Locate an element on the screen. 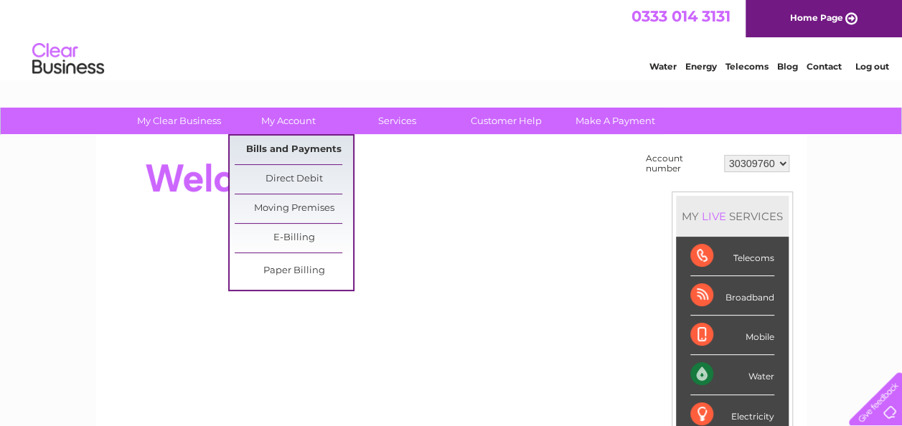  a: Log out is located at coordinates (871, 66).